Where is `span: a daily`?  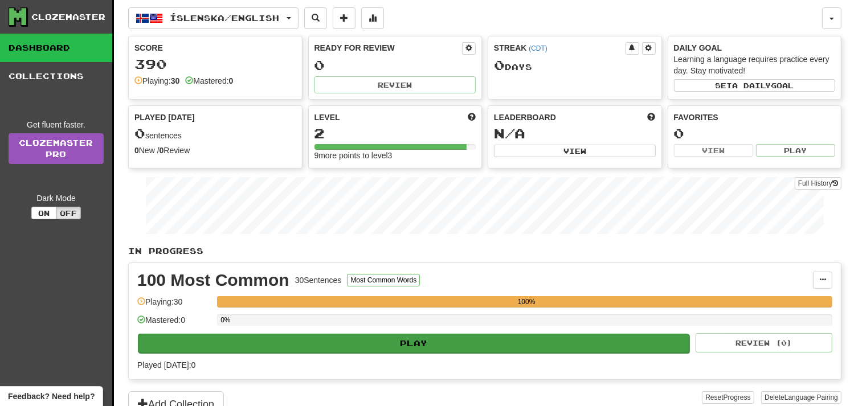 span: a daily is located at coordinates (752, 85).